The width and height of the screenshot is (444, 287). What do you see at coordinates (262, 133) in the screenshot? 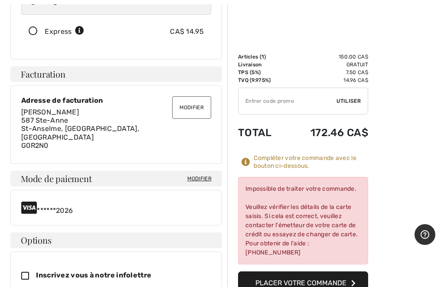
I see `td: Total` at bounding box center [262, 133].